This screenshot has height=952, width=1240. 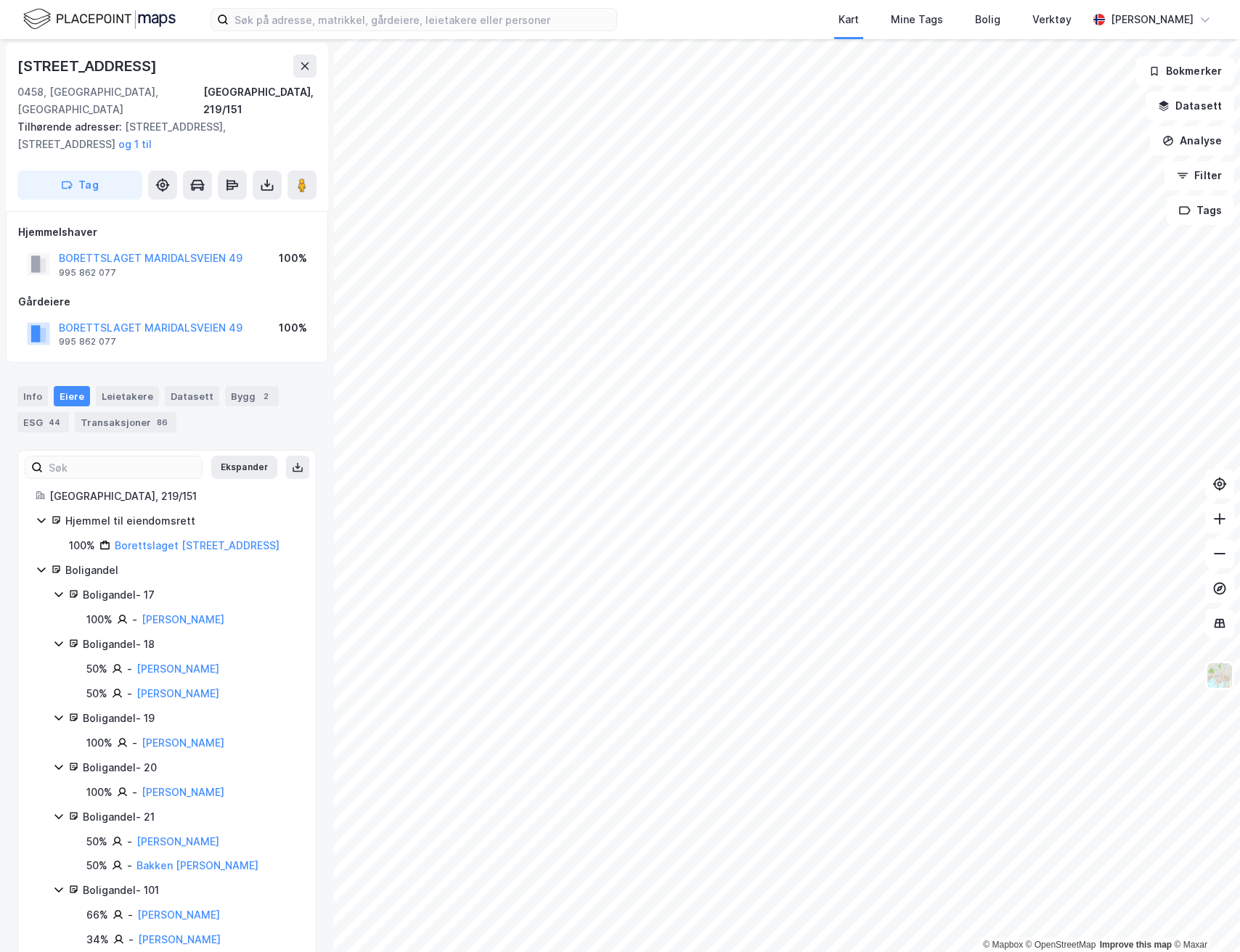 I want to click on div: Boligandel - 20, so click(x=190, y=768).